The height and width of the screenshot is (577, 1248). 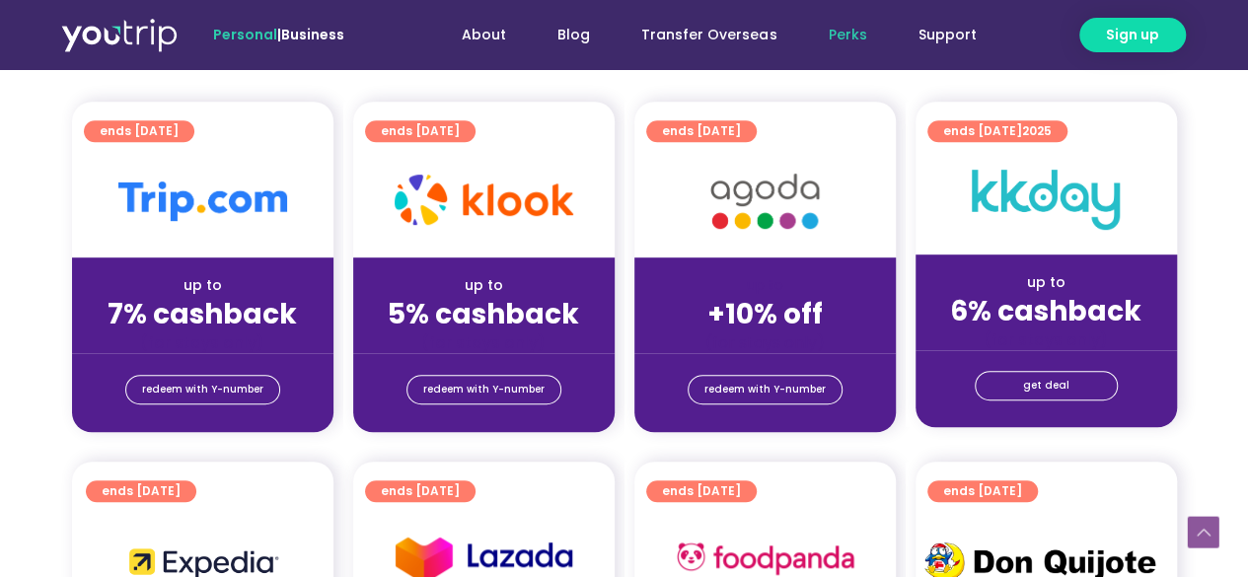 What do you see at coordinates (202, 314) in the screenshot?
I see `strong: 7% cashback` at bounding box center [202, 314].